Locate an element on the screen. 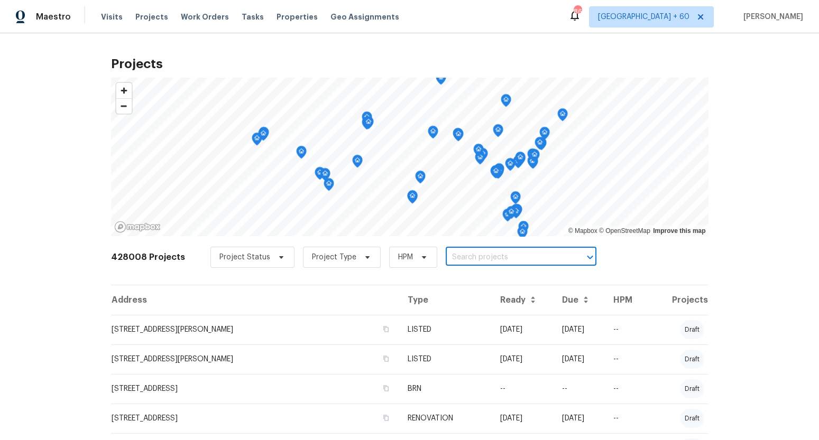 This screenshot has width=819, height=440. th: Address is located at coordinates (255, 300).